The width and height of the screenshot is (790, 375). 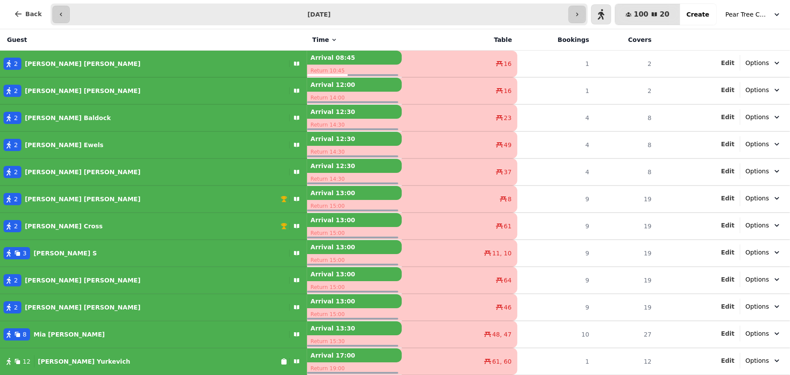 What do you see at coordinates (459, 40) in the screenshot?
I see `th: Table` at bounding box center [459, 40].